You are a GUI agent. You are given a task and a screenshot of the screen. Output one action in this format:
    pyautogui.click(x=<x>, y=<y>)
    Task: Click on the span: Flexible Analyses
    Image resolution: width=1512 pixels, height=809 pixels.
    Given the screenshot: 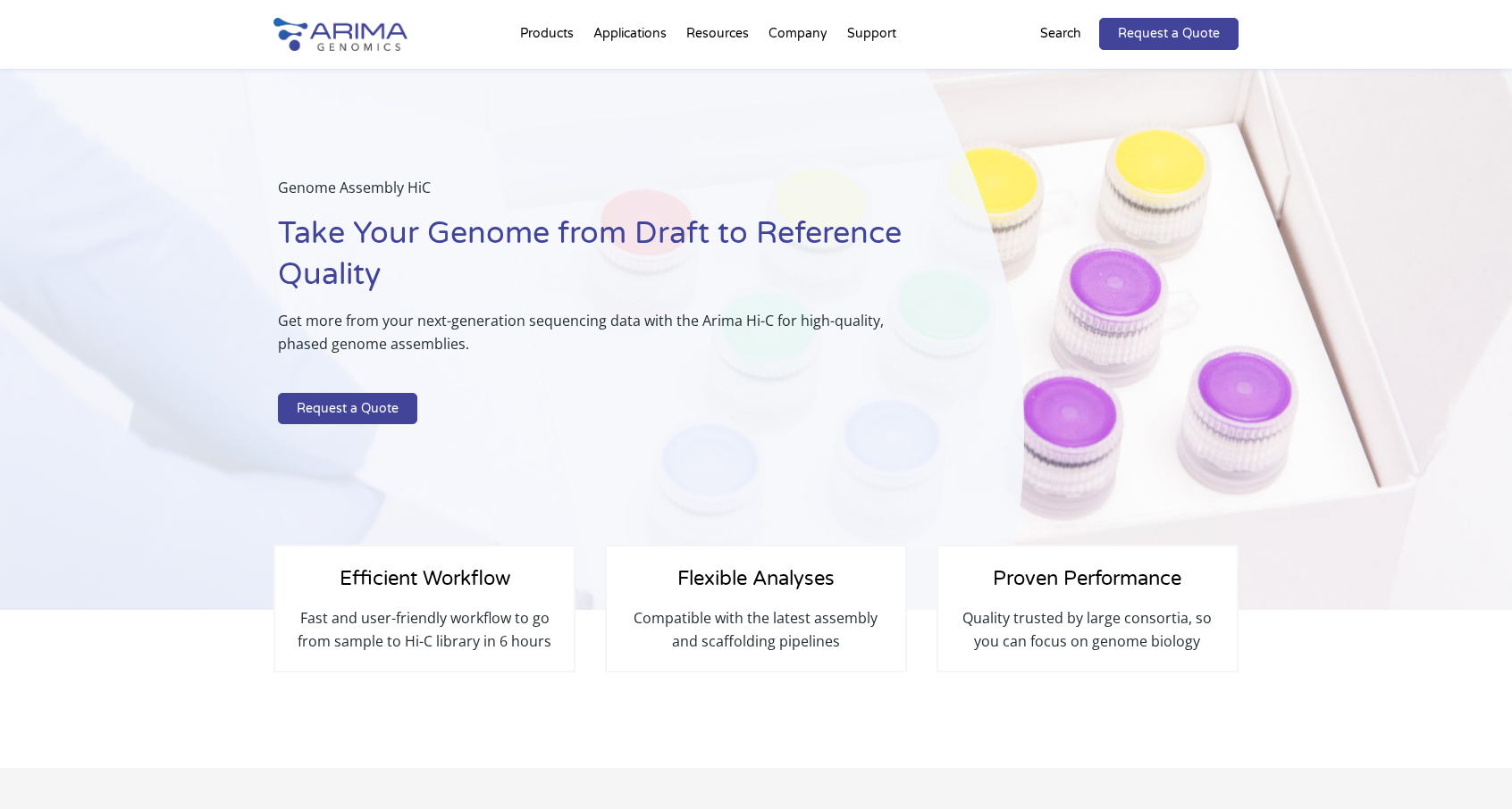 What is the action you would take?
    pyautogui.click(x=756, y=579)
    